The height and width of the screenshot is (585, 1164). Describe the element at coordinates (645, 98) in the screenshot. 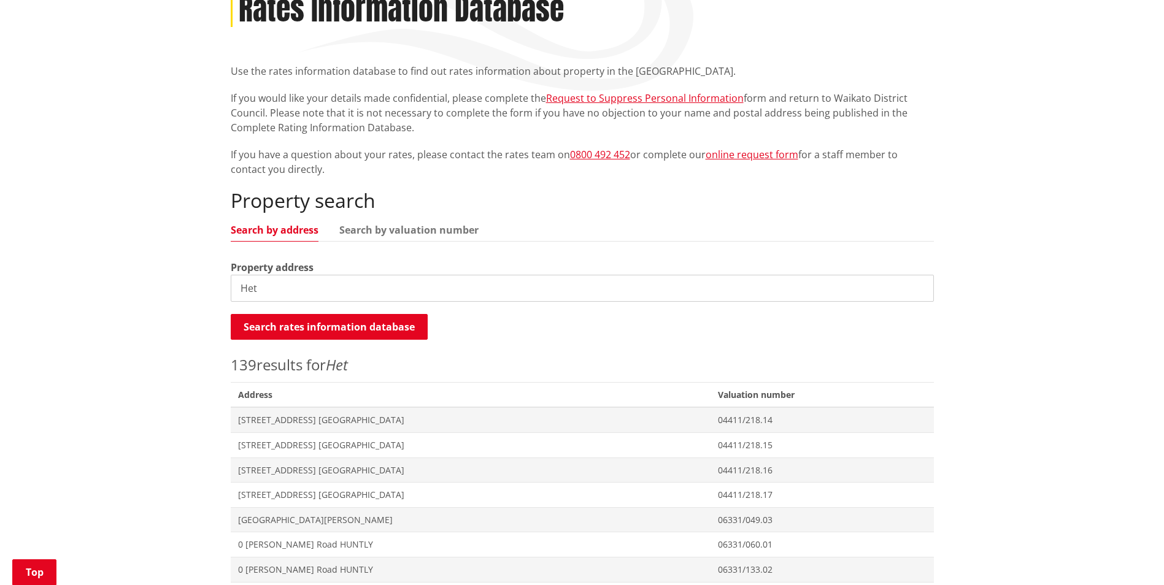

I see `a: Request to Suppress Personal Information` at that location.